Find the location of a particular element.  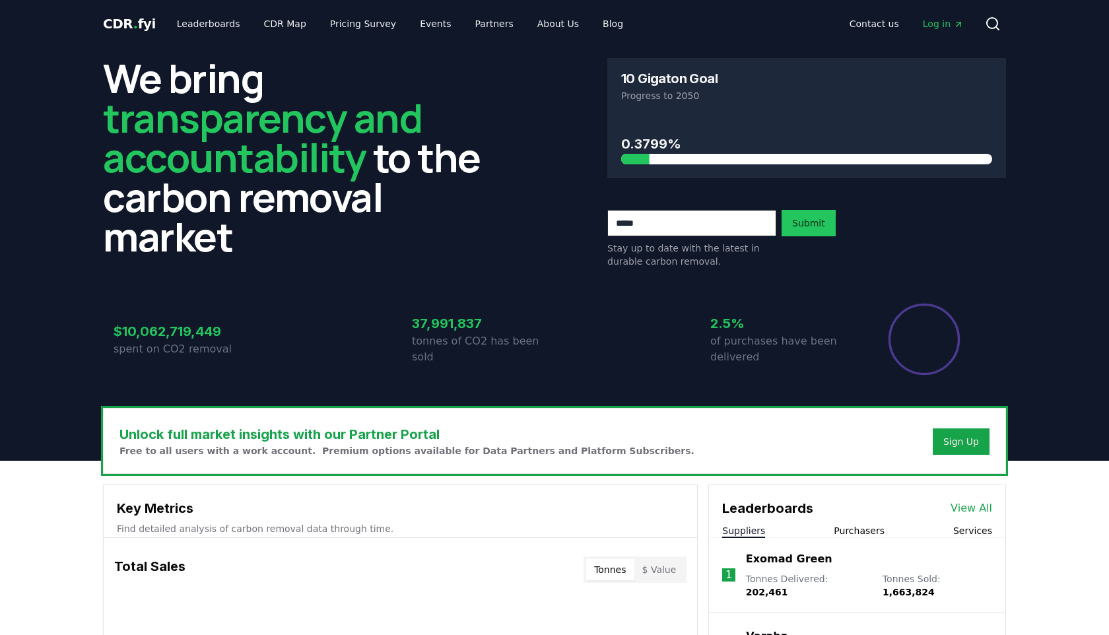

div: Percentage of sales delivered is located at coordinates (924, 339).